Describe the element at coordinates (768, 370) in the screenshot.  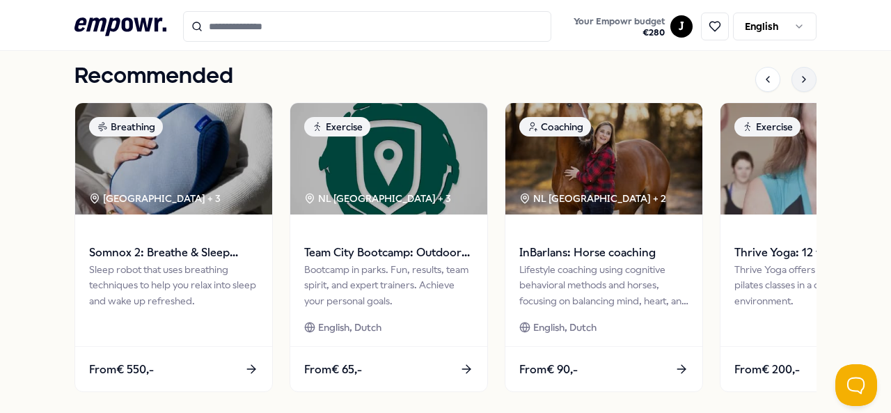
I see `span: From € 200,-` at that location.